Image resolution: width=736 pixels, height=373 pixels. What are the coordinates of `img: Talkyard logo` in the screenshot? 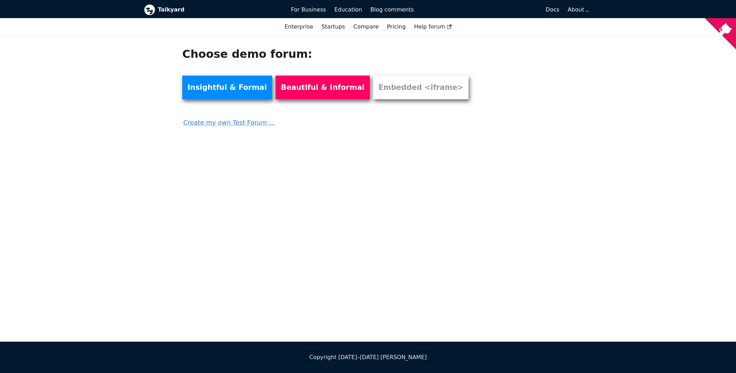 It's located at (150, 10).